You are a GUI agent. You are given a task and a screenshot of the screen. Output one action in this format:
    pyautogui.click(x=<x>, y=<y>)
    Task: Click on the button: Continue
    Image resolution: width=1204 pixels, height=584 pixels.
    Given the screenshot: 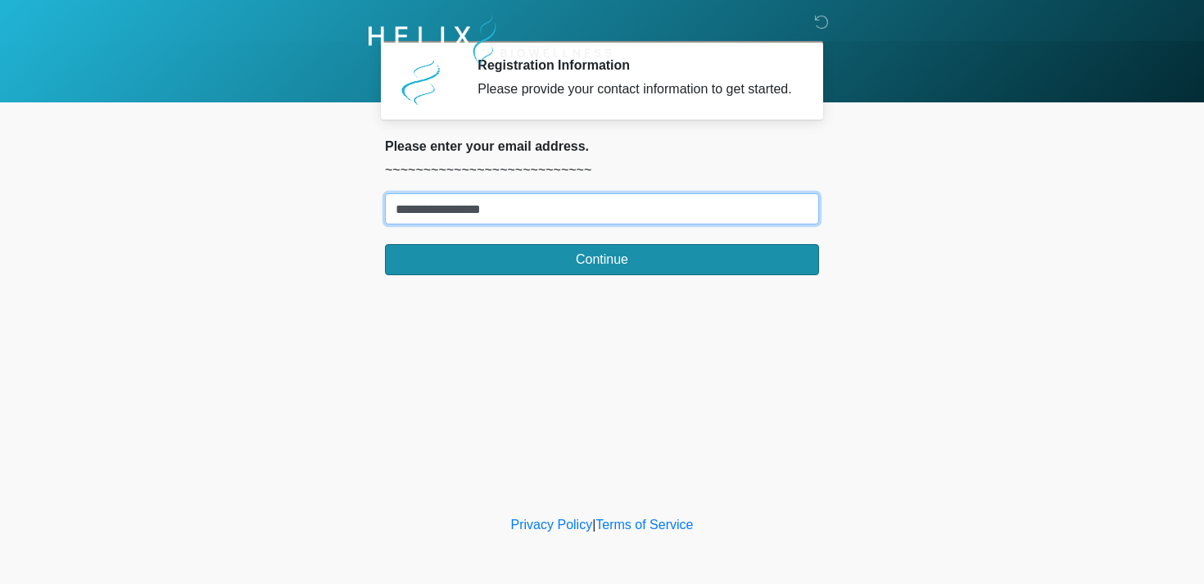 What is the action you would take?
    pyautogui.click(x=602, y=260)
    